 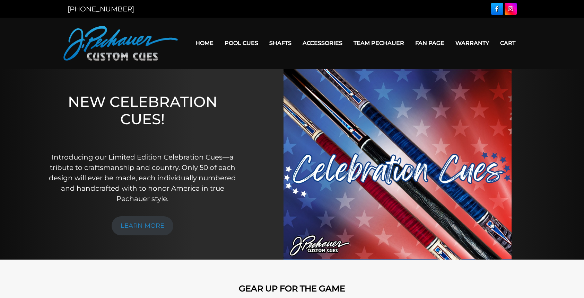 I want to click on h1: NEW CELEBRATION CUES!, so click(x=142, y=118).